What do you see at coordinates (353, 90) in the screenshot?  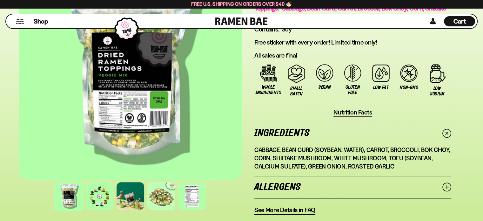 I see `span: Gluten Free` at bounding box center [353, 90].